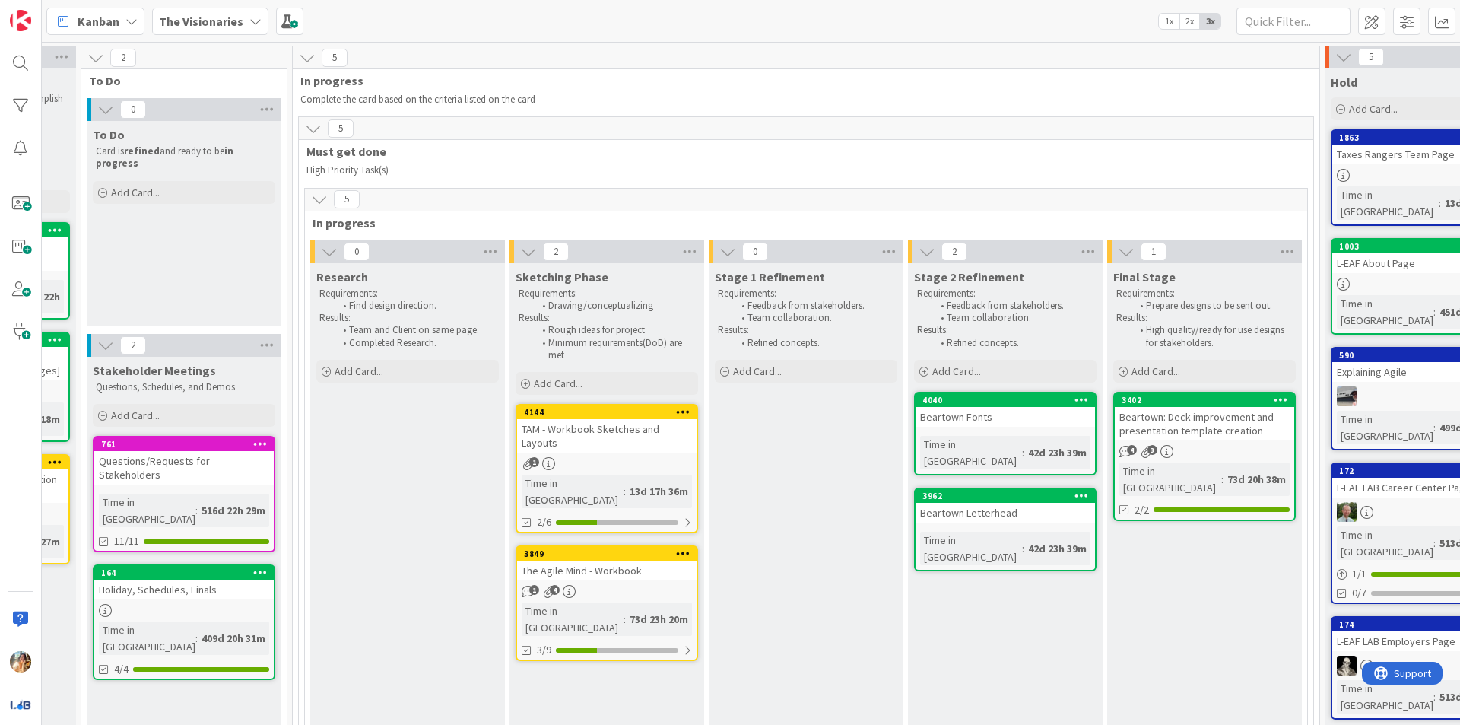  I want to click on strong: refined, so click(141, 151).